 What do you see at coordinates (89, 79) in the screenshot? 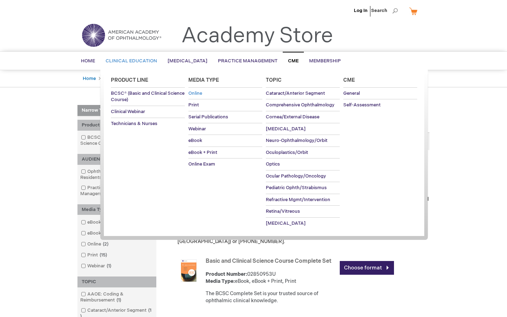
I see `a: Home` at bounding box center [89, 79].